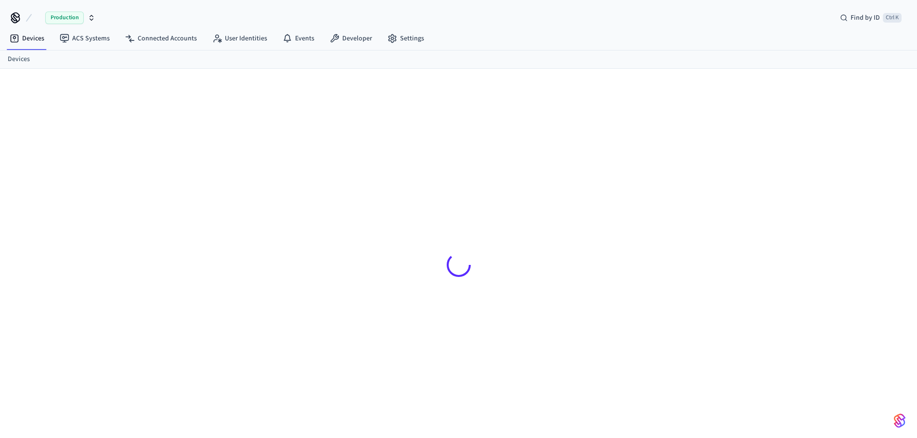 The height and width of the screenshot is (438, 917). What do you see at coordinates (900, 421) in the screenshot?
I see `img: SeamLogoGradient.69752ec5.svg` at bounding box center [900, 421].